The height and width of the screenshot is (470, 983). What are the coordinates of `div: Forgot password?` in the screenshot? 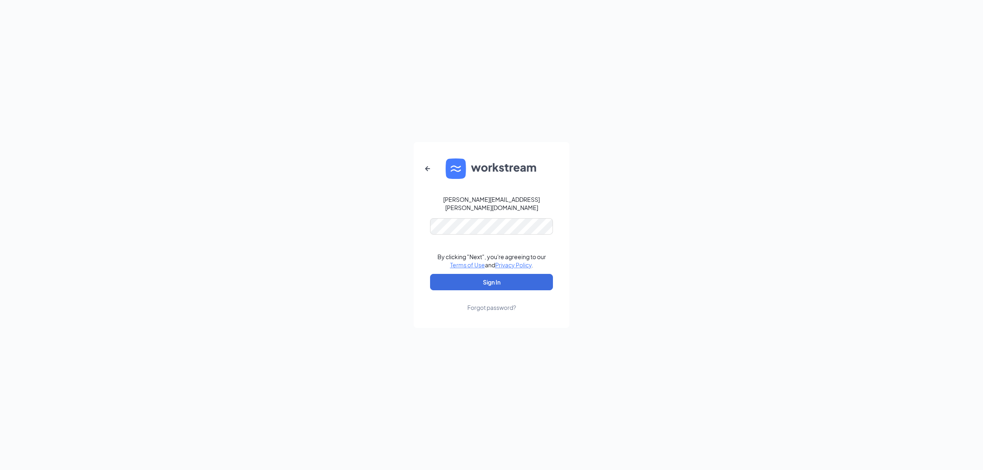 It's located at (492, 308).